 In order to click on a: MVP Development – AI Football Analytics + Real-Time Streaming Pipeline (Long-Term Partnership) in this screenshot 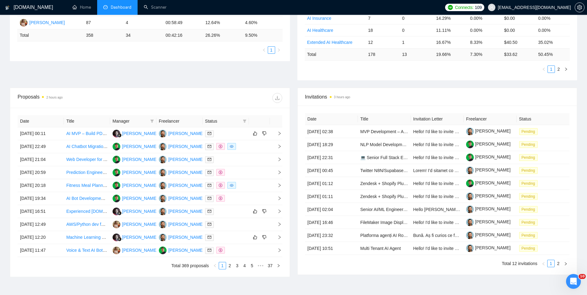, I will do `click(455, 131)`.